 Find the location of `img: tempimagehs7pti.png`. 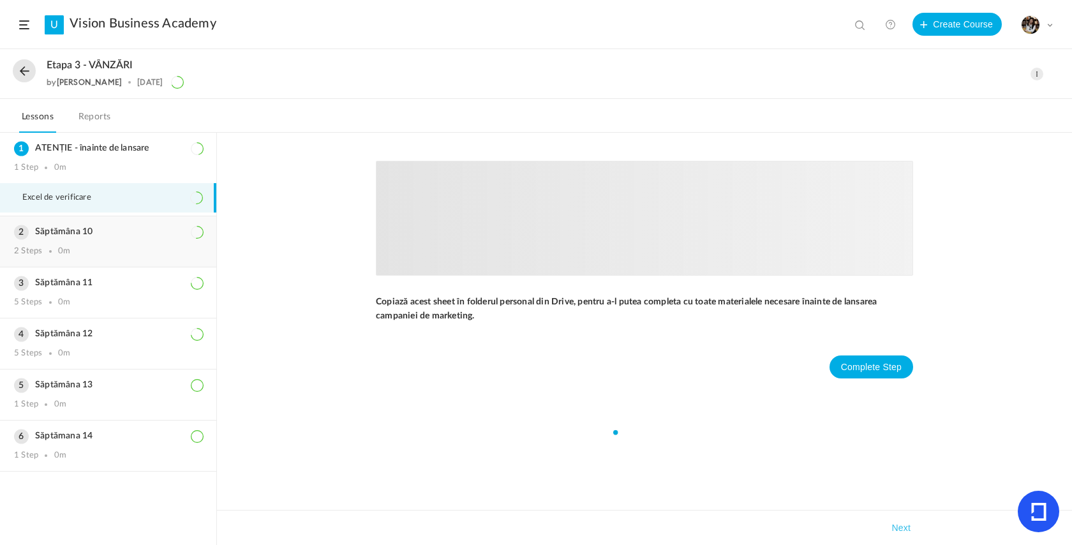

img: tempimagehs7pti.png is located at coordinates (1030, 25).